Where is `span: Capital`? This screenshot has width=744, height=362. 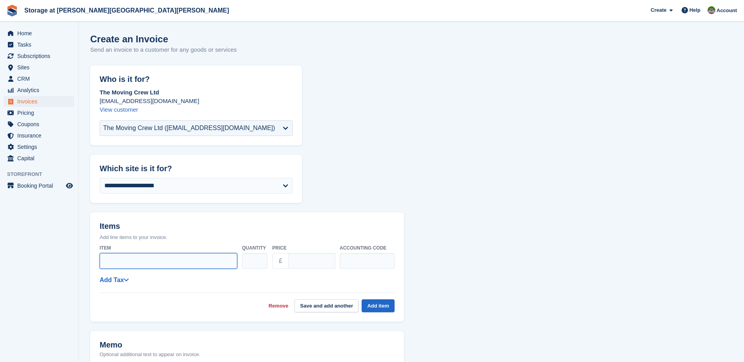 span: Capital is located at coordinates (41, 158).